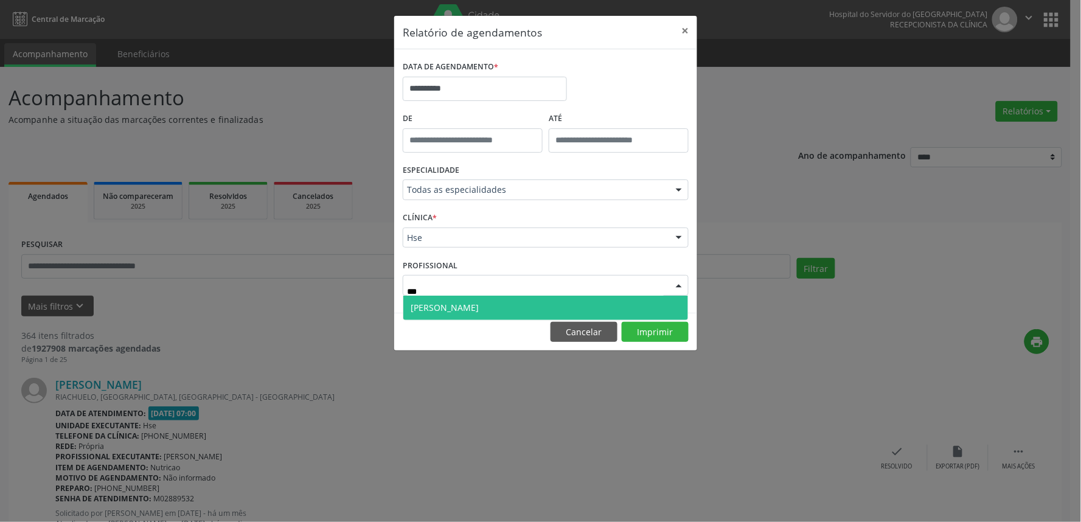  I want to click on label: DATA DE AGENDAMENTO, so click(450, 67).